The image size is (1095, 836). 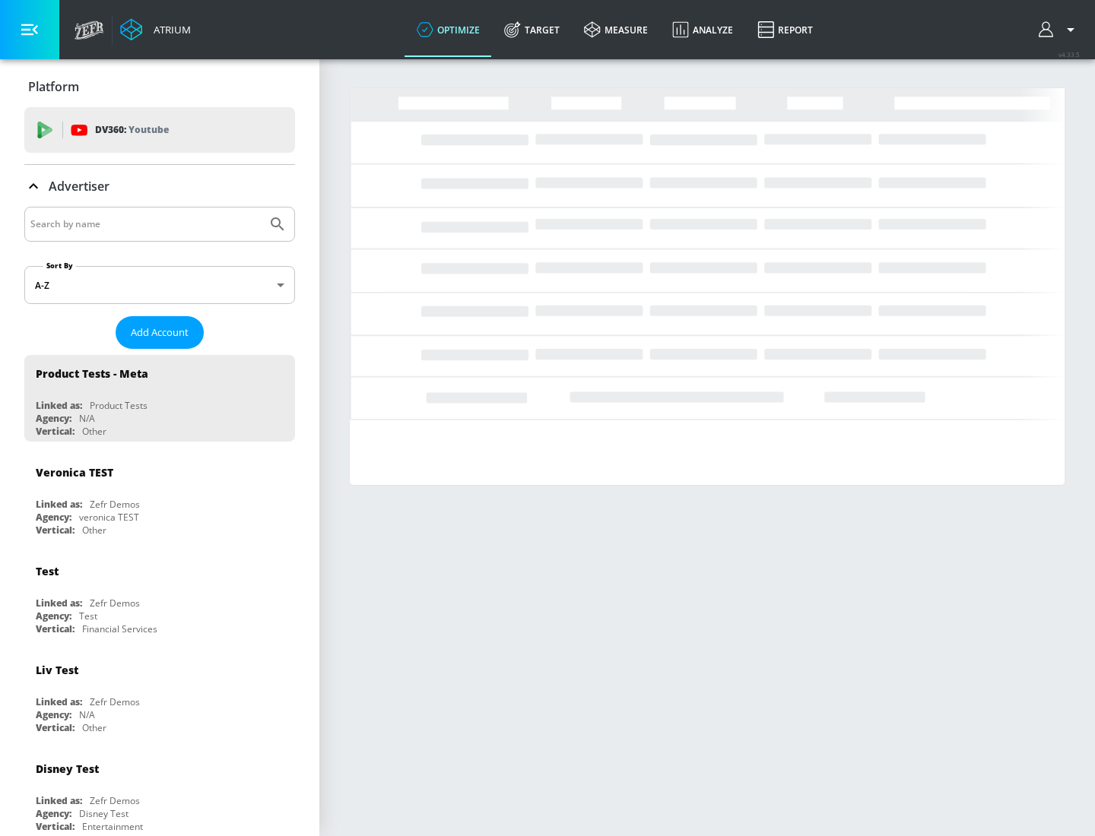 What do you see at coordinates (160, 285) in the screenshot?
I see `div: A-Z` at bounding box center [160, 285].